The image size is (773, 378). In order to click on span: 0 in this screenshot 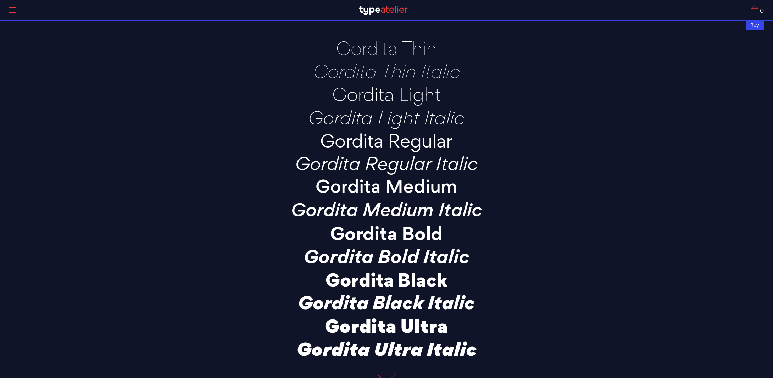, I will do `click(761, 11)`.